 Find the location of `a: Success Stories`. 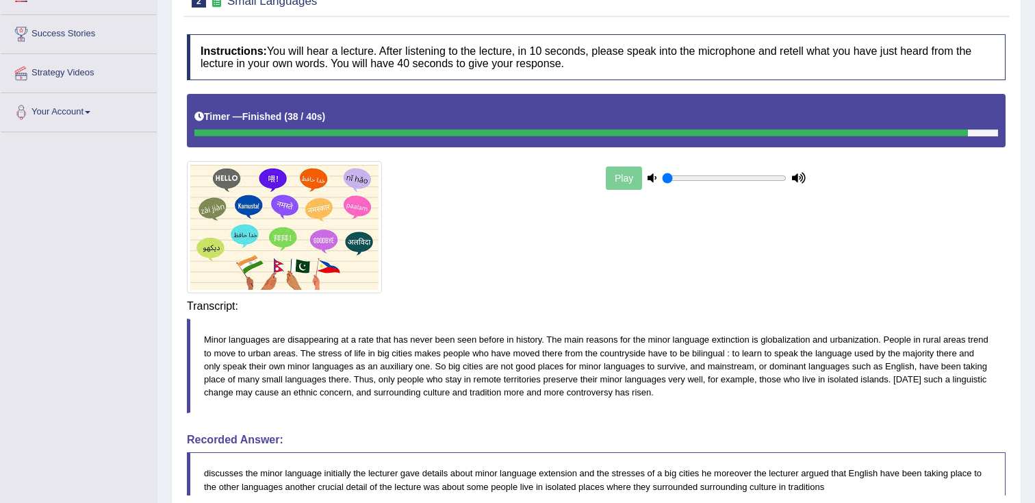

a: Success Stories is located at coordinates (79, 32).